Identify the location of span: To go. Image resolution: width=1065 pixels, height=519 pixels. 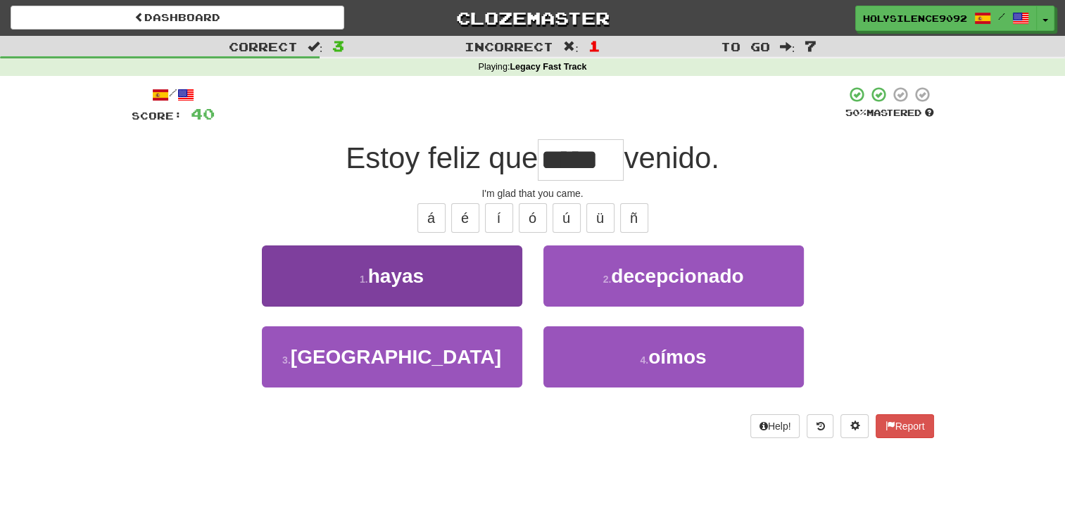
(745, 46).